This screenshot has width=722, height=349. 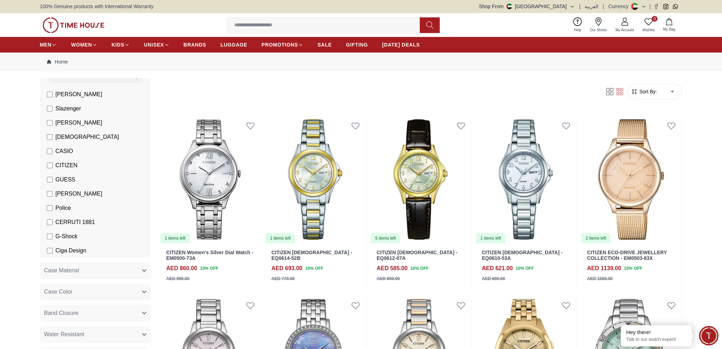 I want to click on a: LUGGAGE, so click(x=234, y=45).